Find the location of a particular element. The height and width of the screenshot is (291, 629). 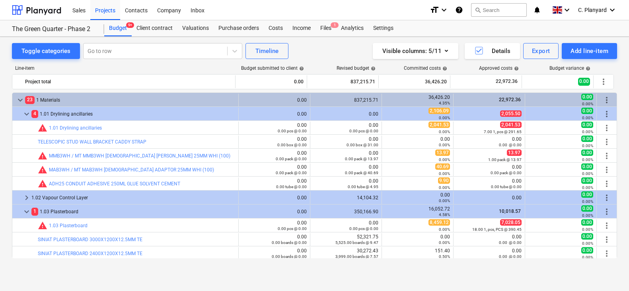

span: 2,106.09 is located at coordinates (439, 111).